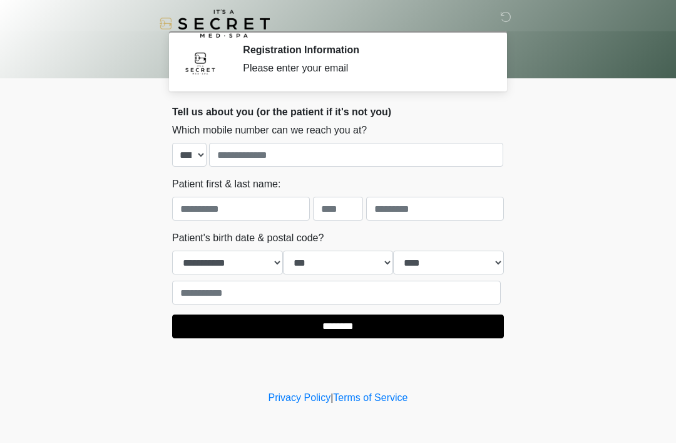  I want to click on label: Patient's birth date & postal code?, so click(248, 238).